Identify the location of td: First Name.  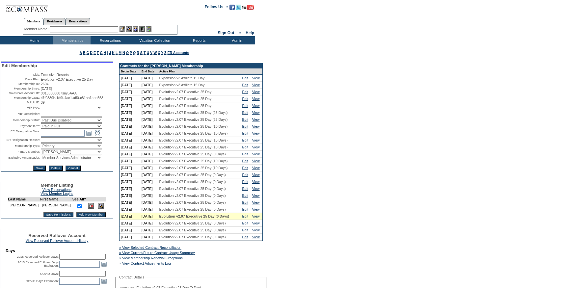
(56, 199).